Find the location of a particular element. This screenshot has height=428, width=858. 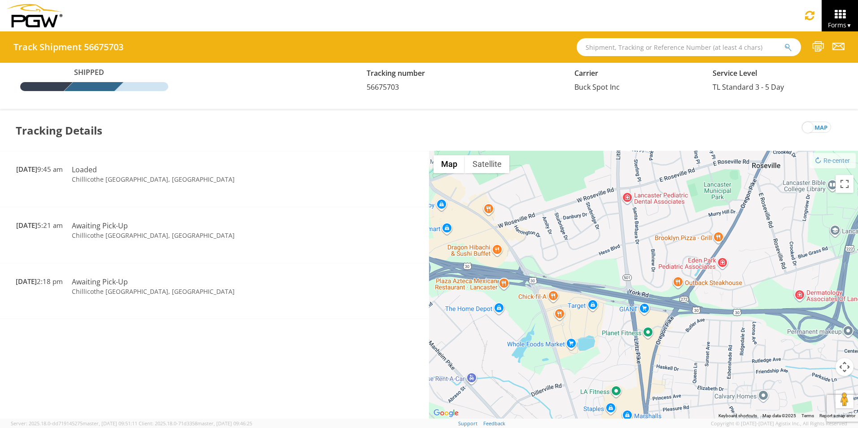

h5: Service Level is located at coordinates (775, 74).